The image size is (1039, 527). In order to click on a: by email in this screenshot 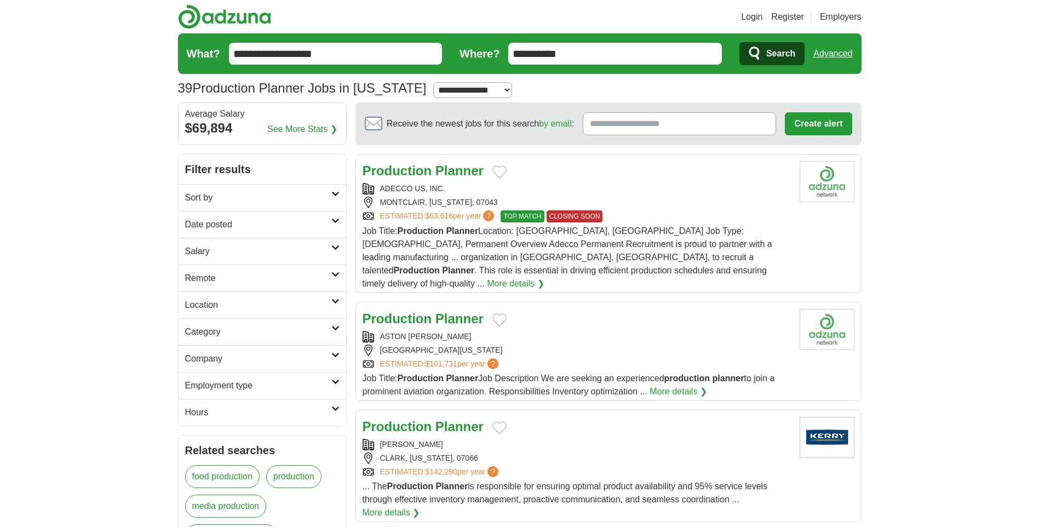, I will do `click(555, 123)`.